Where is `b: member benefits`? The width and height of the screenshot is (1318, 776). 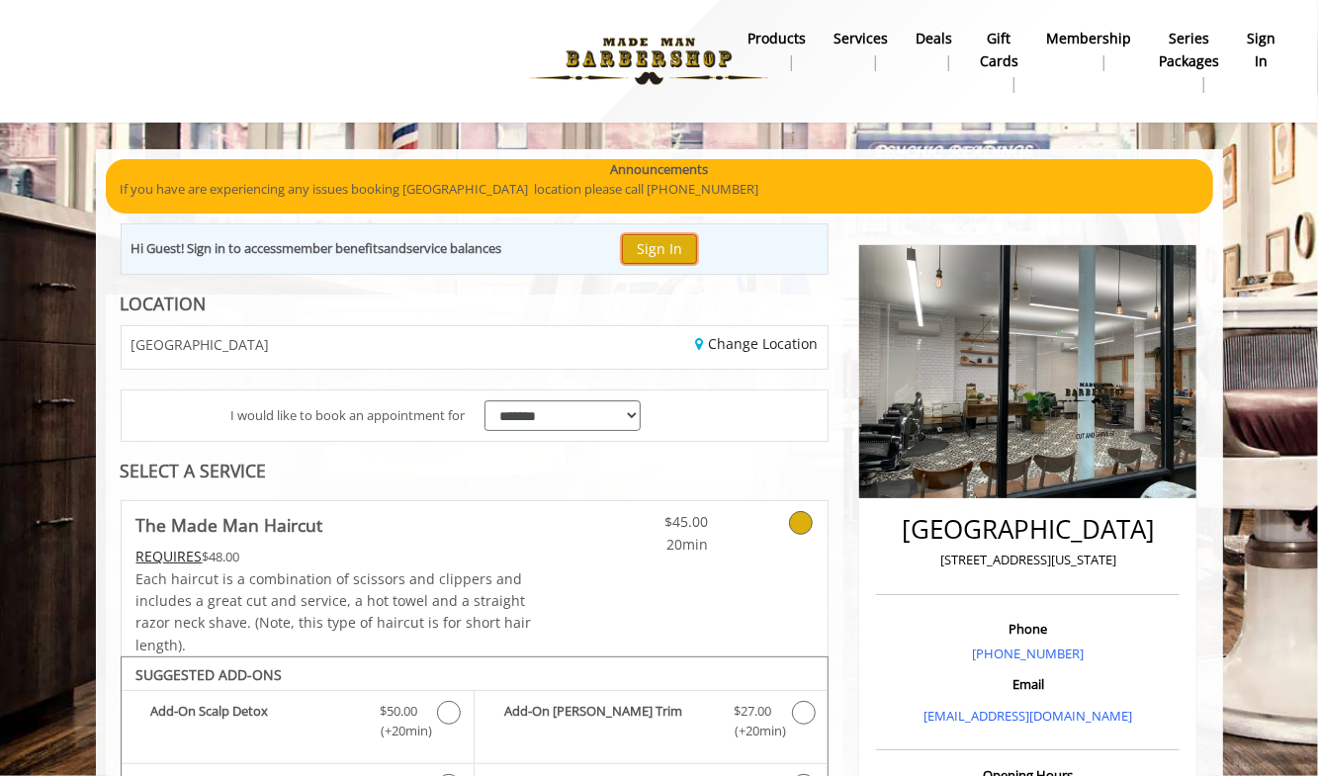
b: member benefits is located at coordinates (333, 248).